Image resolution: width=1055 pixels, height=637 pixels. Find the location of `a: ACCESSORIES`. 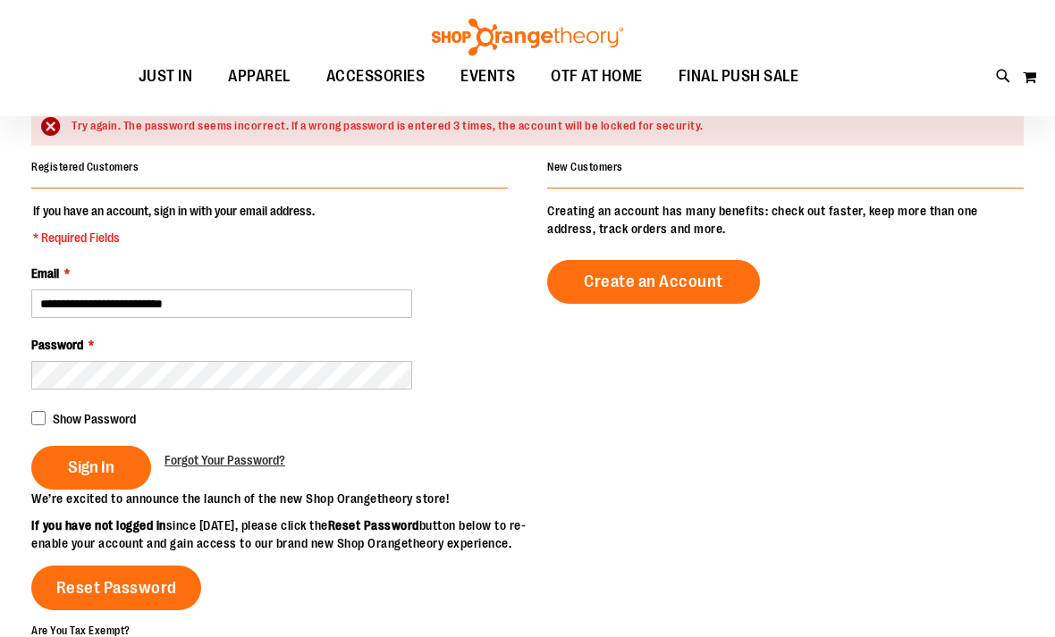

a: ACCESSORIES is located at coordinates (375, 77).